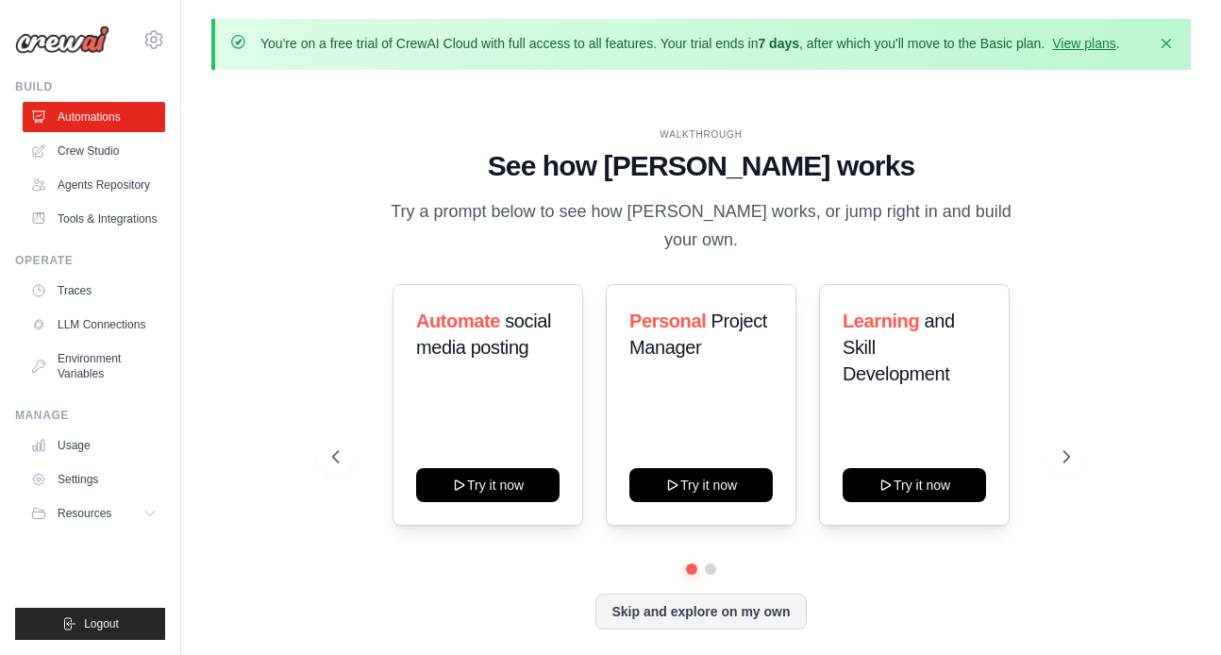  I want to click on button: Resources, so click(93, 513).